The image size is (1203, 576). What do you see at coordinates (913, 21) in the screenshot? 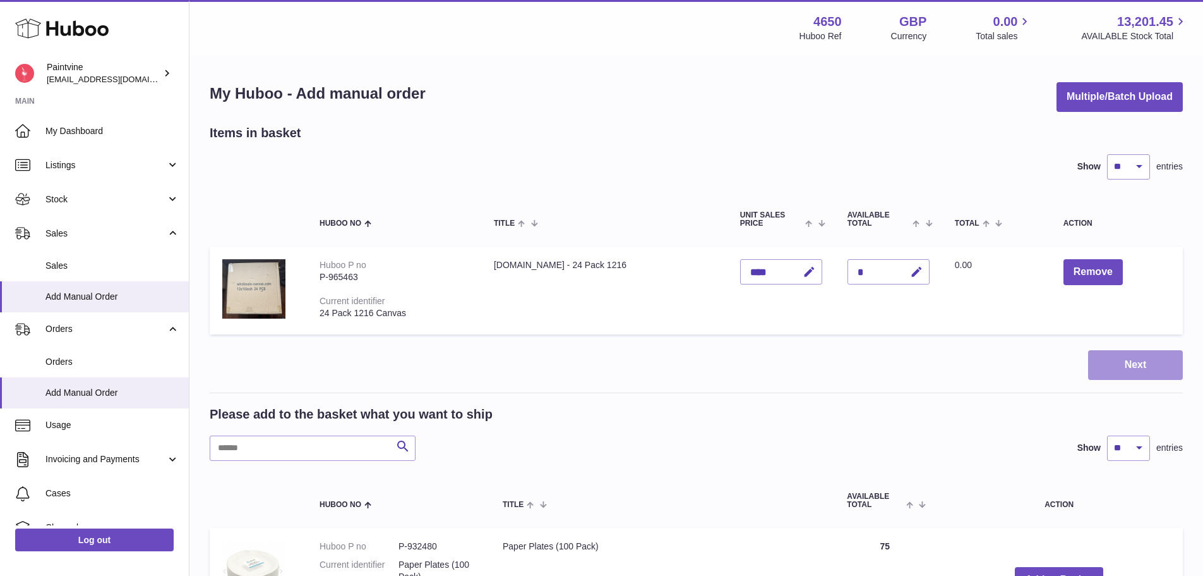
I see `strong: GBP` at bounding box center [913, 21].